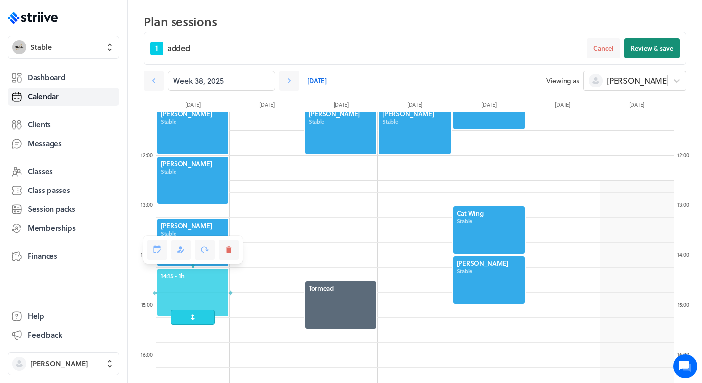 This screenshot has height=383, width=702. I want to click on span: Session packs, so click(51, 209).